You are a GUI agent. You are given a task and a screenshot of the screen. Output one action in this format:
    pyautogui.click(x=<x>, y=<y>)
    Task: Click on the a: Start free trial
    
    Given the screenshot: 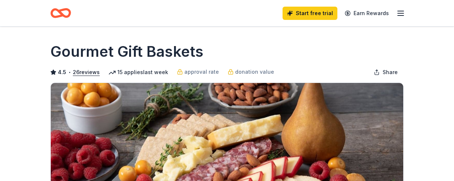 What is the action you would take?
    pyautogui.click(x=310, y=13)
    